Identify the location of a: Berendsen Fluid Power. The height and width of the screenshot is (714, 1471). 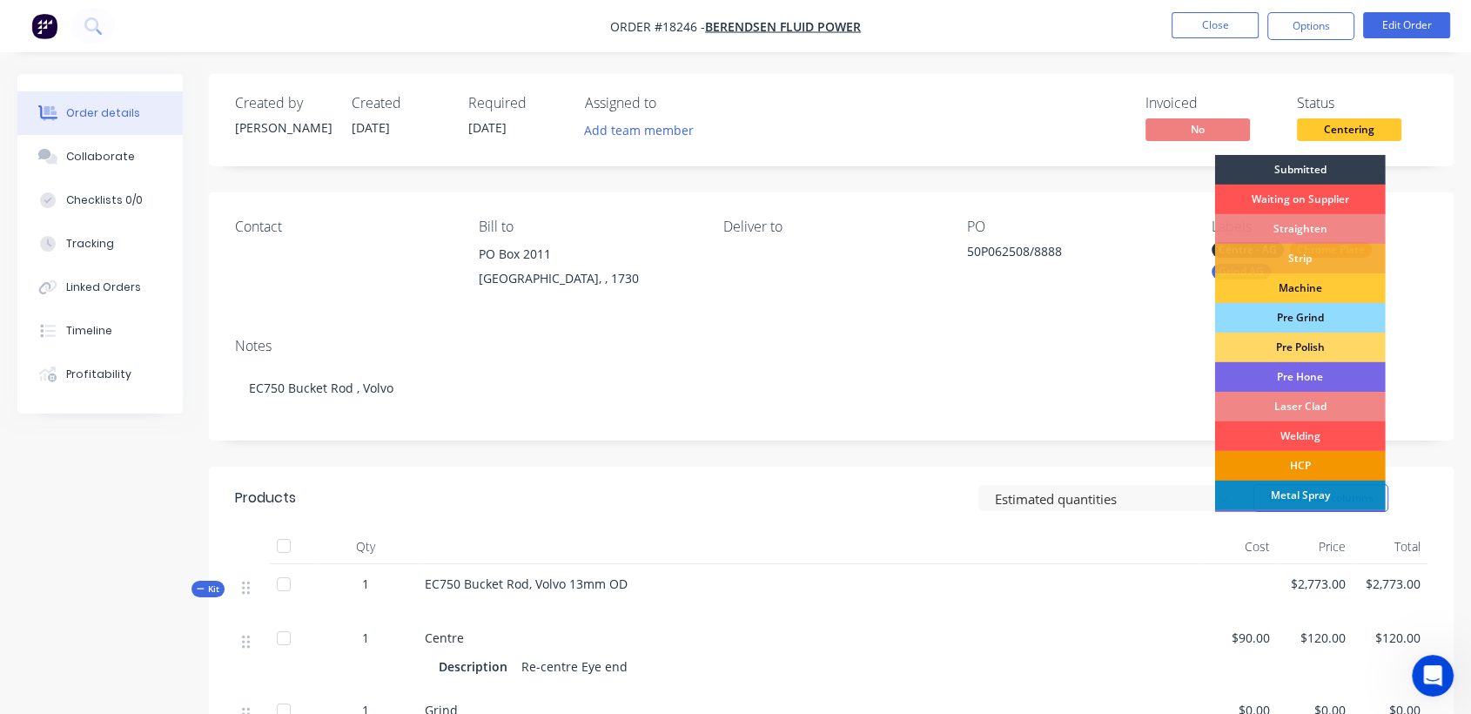
(783, 26).